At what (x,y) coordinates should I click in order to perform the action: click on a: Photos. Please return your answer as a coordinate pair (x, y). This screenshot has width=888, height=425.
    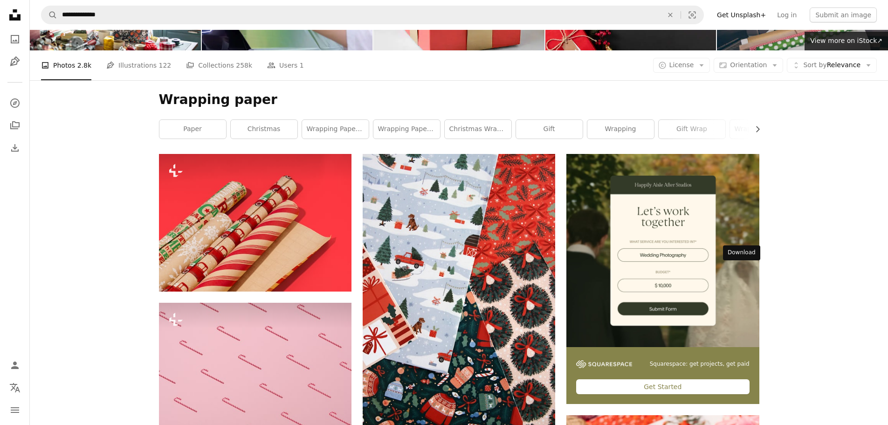
    Looking at the image, I should click on (15, 39).